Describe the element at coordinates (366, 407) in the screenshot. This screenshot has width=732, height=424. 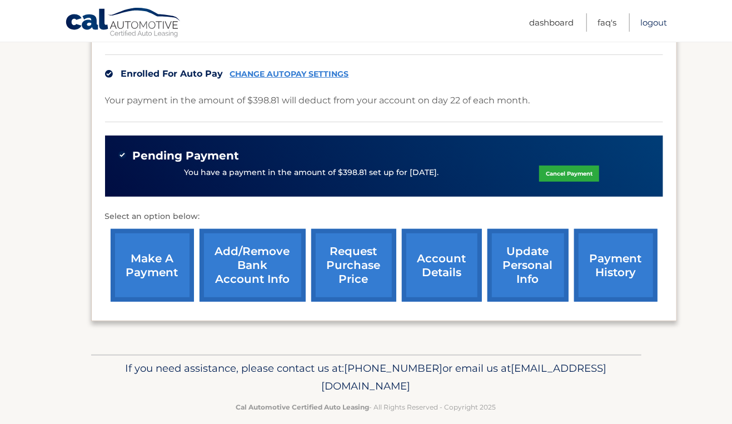
I see `p: - All Rights Reserved - Copyright 2025` at that location.